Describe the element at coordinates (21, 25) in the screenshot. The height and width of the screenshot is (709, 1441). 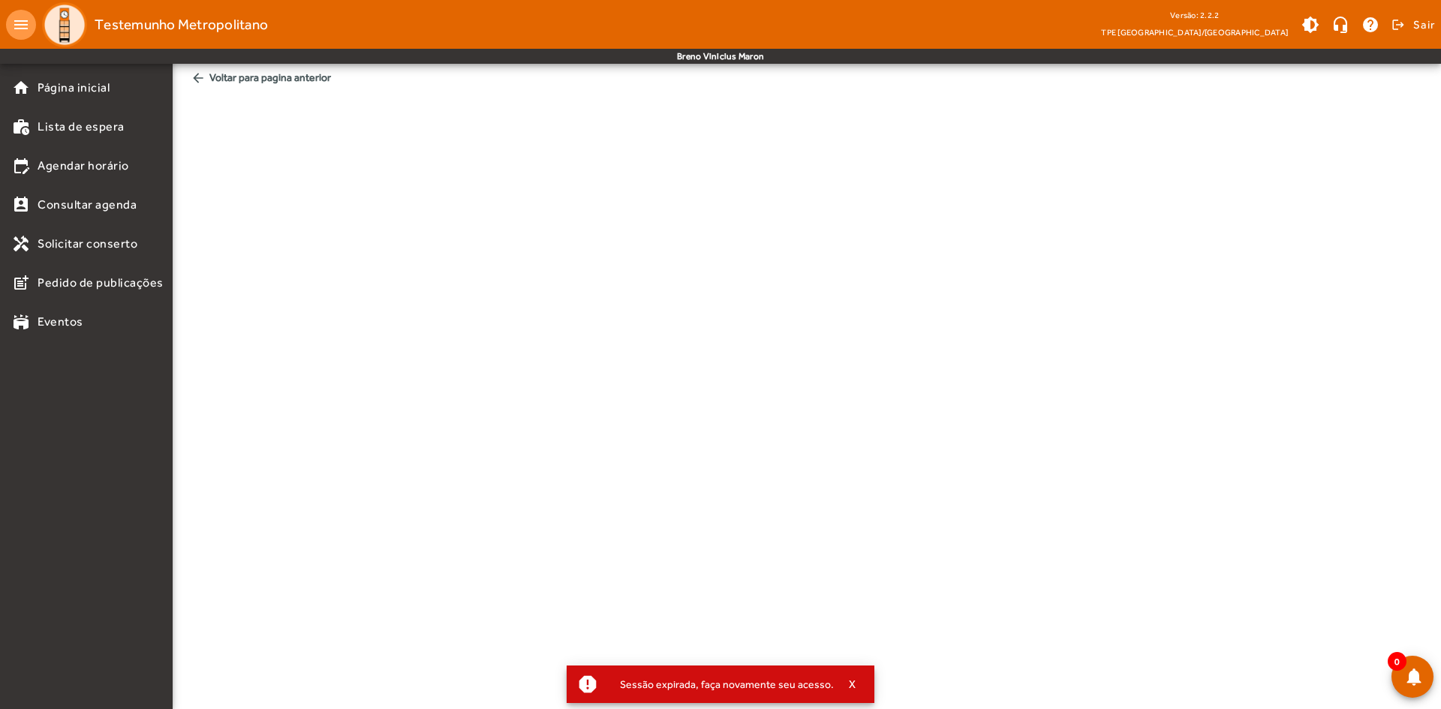
I see `mat-icon: menu` at that location.